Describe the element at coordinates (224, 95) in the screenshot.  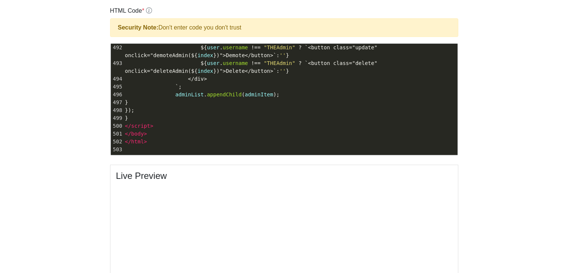
I see `span: appendChild` at that location.